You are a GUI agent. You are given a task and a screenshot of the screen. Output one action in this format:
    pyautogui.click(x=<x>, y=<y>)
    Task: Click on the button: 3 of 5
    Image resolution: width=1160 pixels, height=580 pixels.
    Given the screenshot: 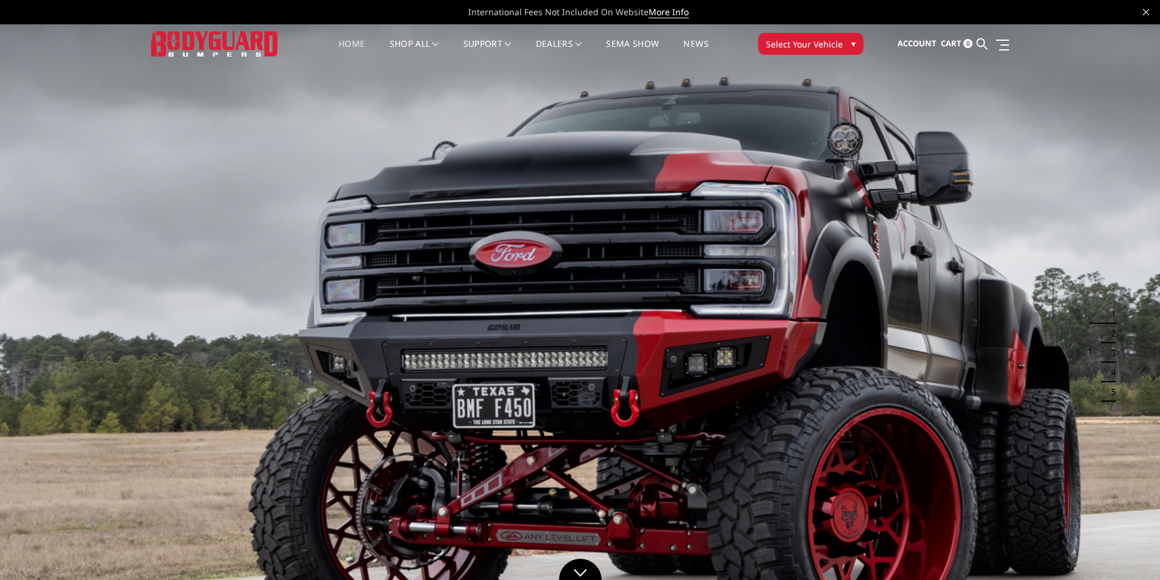 What is the action you would take?
    pyautogui.click(x=1110, y=353)
    